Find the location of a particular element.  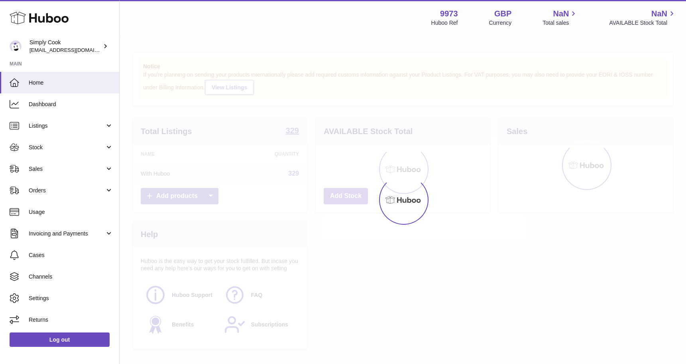

span: Settings is located at coordinates (71, 298).